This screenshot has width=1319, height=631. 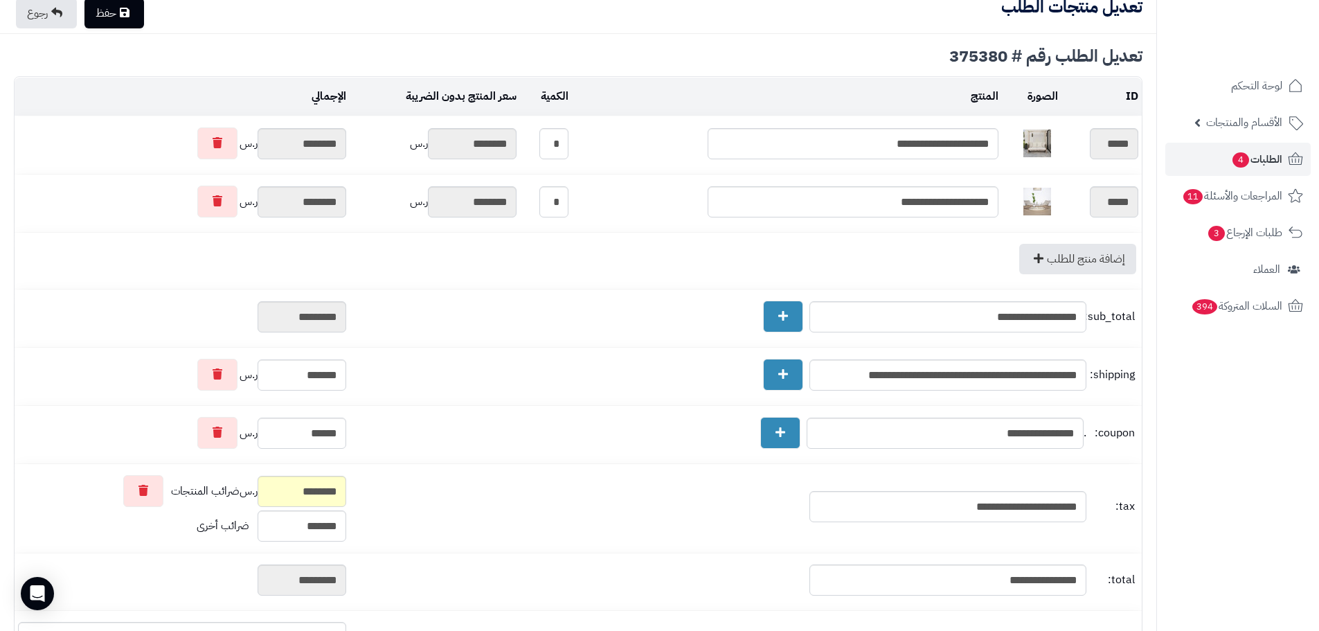 What do you see at coordinates (1256, 159) in the screenshot?
I see `span: الطلبات` at bounding box center [1256, 159].